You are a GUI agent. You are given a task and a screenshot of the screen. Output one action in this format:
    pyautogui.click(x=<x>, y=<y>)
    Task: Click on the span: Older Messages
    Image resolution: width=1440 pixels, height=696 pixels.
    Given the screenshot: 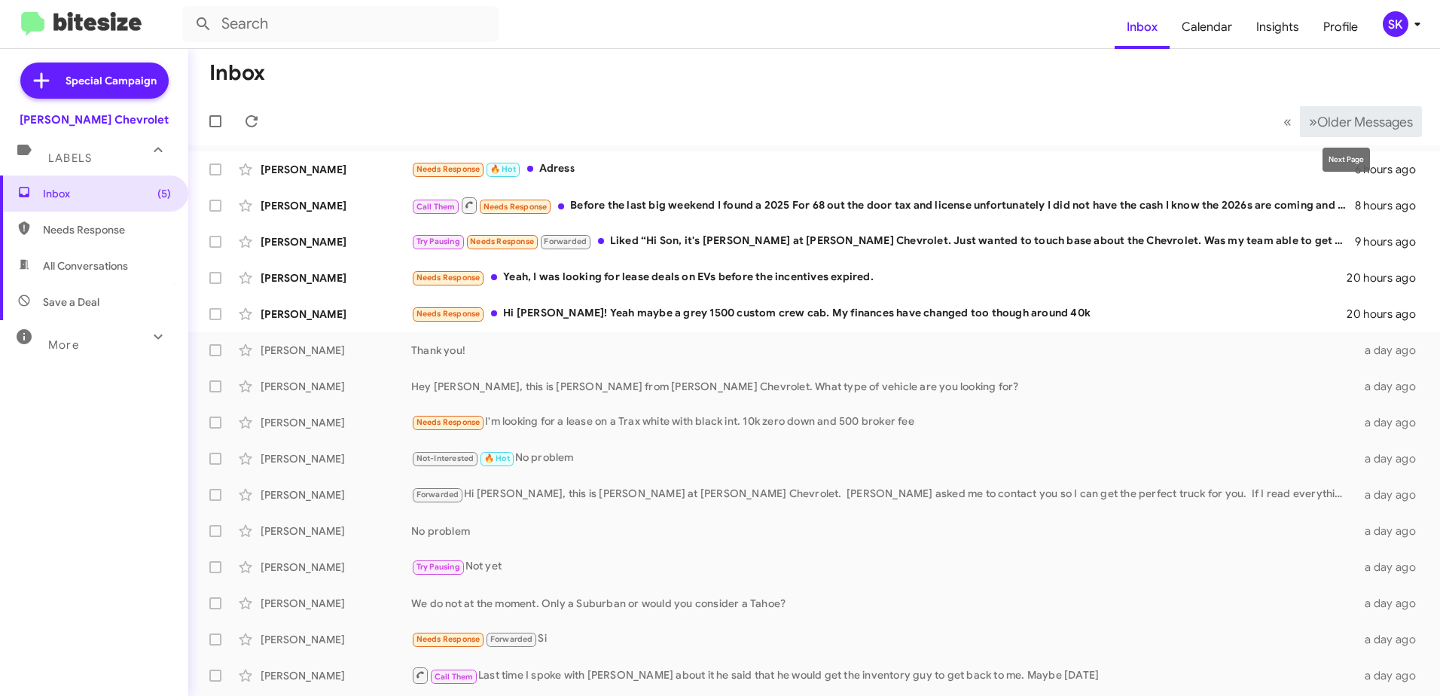 What is the action you would take?
    pyautogui.click(x=1365, y=122)
    